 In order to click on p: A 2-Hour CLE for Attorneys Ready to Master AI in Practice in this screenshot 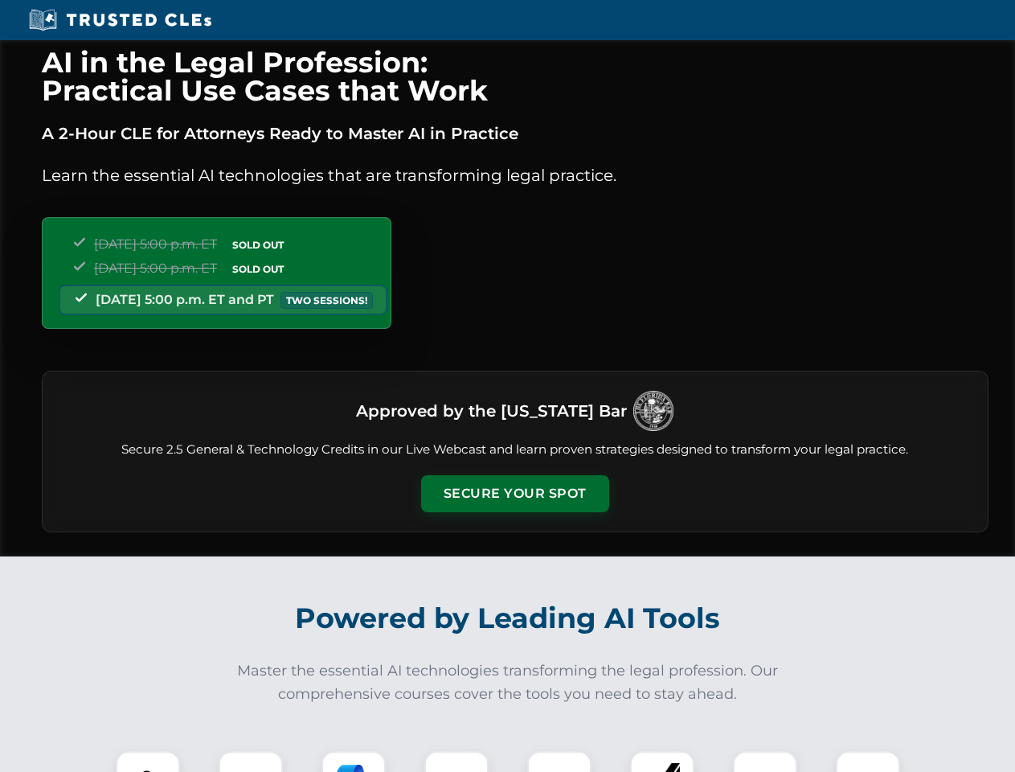, I will do `click(515, 133)`.